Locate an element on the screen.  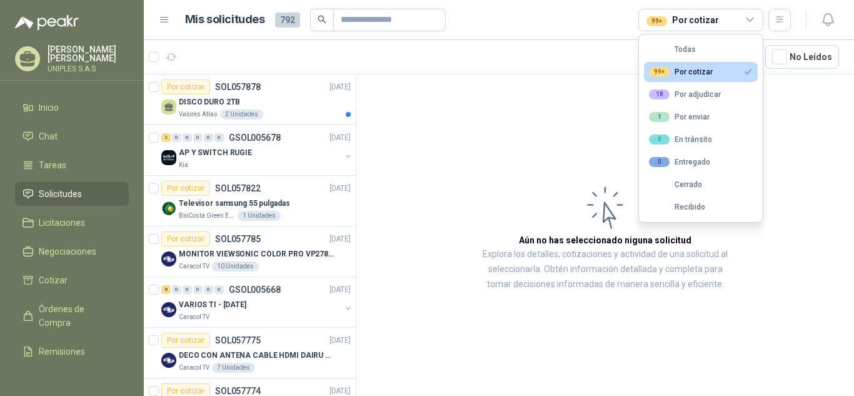
button: 0Entregado is located at coordinates (701, 162).